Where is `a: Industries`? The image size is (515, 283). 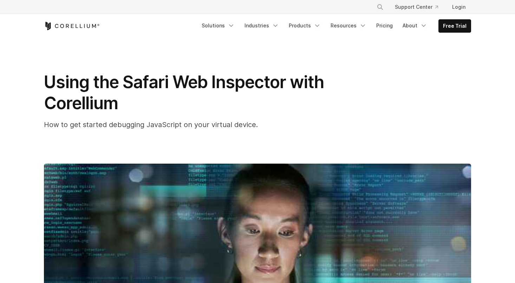
a: Industries is located at coordinates (262, 26).